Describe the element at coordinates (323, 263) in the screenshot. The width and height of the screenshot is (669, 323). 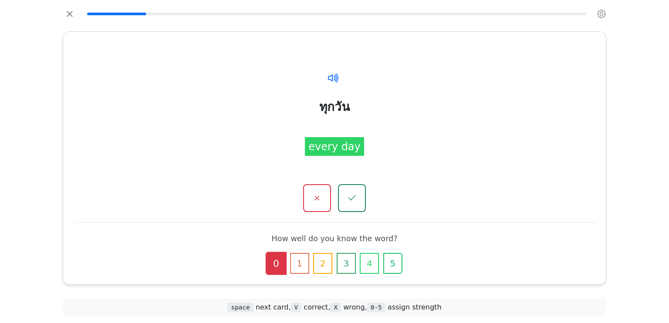
I see `button: 2` at that location.